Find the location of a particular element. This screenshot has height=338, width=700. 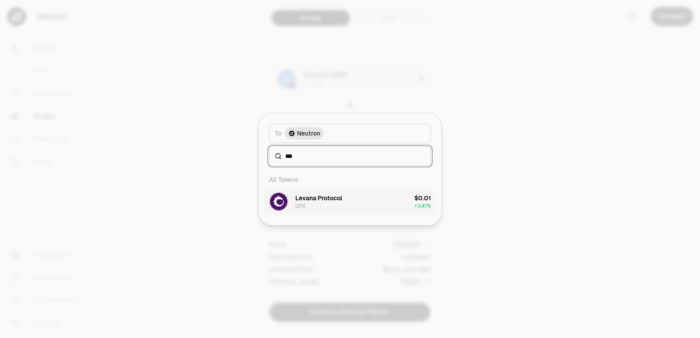

img: LVN Logo is located at coordinates (279, 202).